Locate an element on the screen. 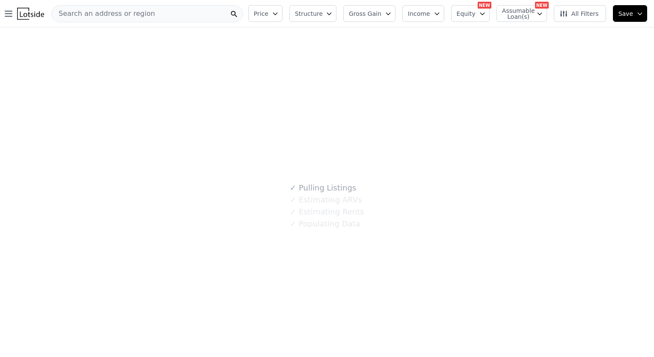  button: Assumable Loan(s) is located at coordinates (522, 13).